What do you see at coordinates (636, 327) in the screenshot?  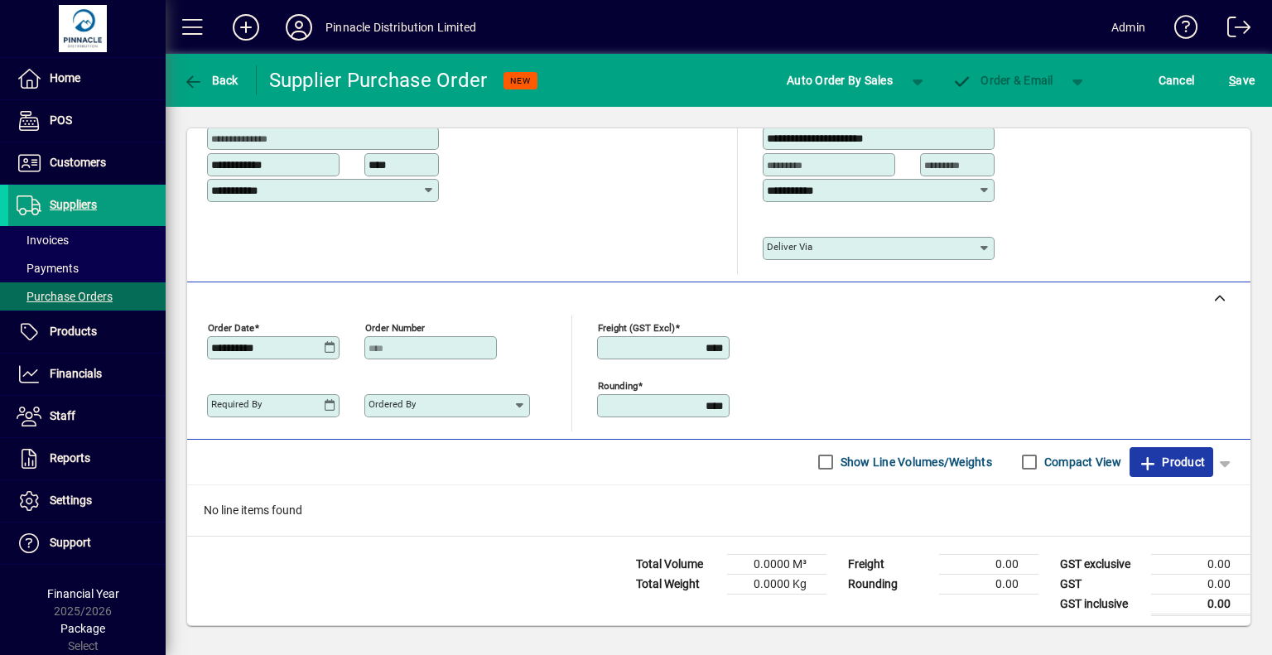 I see `mat-label: Freight (GST excl)` at bounding box center [636, 327].